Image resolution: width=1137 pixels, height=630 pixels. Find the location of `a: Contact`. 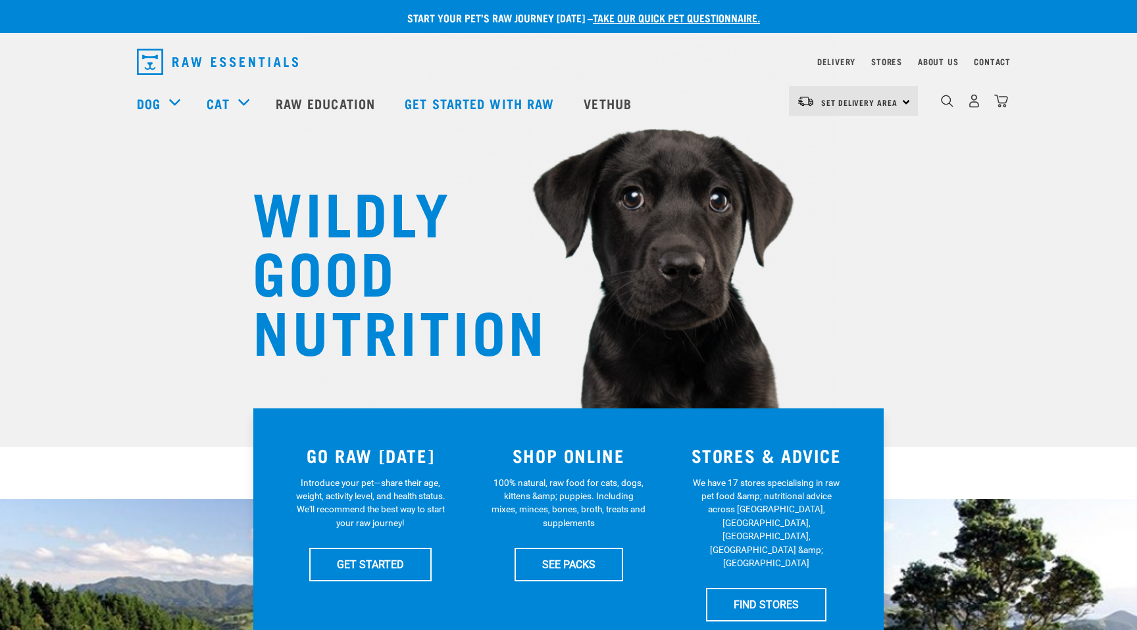

a: Contact is located at coordinates (992, 61).